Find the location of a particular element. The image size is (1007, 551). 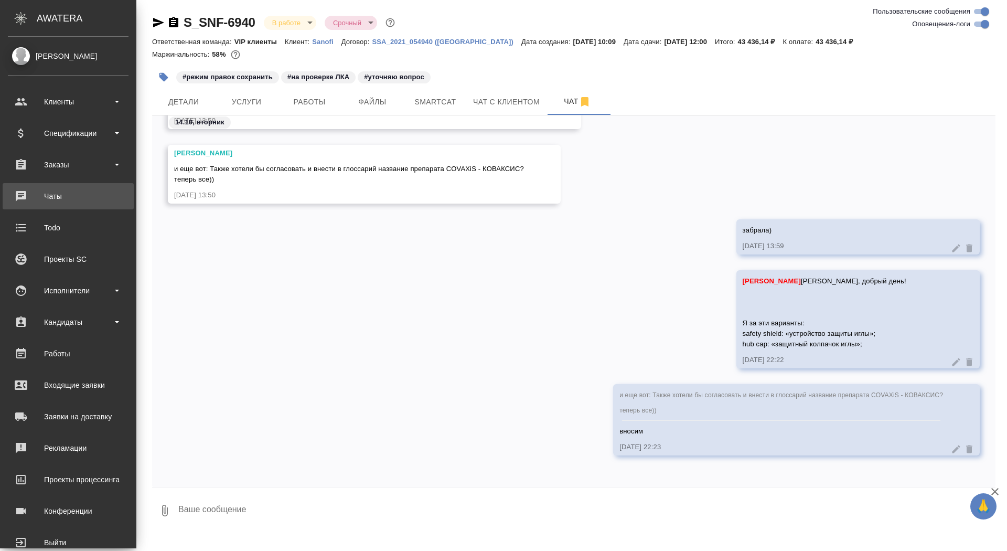

p: Ответственная команда: is located at coordinates (193, 41).